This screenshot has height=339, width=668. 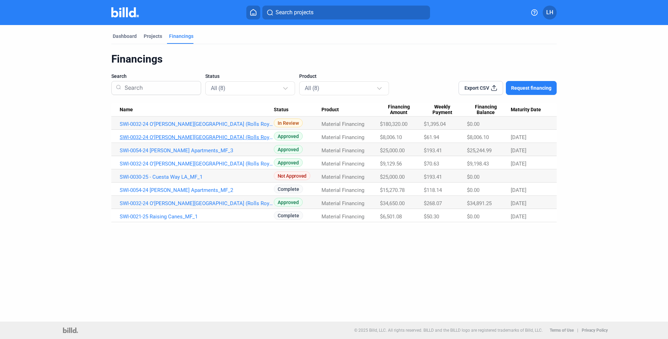 What do you see at coordinates (399, 110) in the screenshot?
I see `span: Financing Amount` at bounding box center [399, 110].